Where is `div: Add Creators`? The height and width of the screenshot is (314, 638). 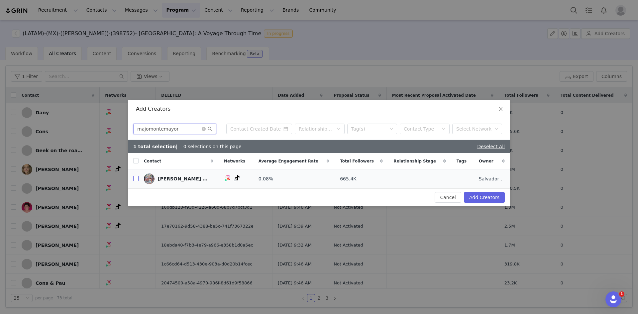
div: Add Creators is located at coordinates (319, 109).